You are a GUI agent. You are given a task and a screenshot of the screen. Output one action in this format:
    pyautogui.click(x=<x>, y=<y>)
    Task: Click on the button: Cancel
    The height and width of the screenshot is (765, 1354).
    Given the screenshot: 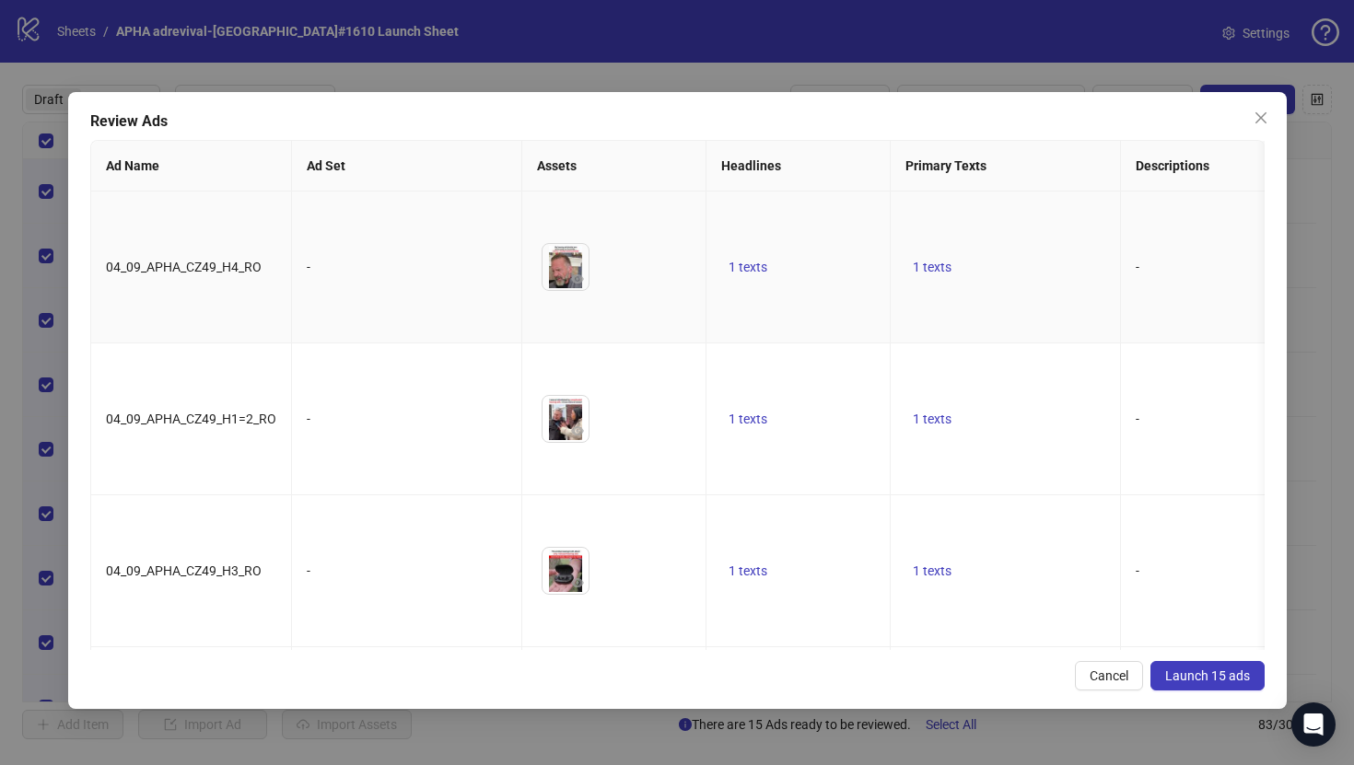 What is the action you would take?
    pyautogui.click(x=1109, y=676)
    